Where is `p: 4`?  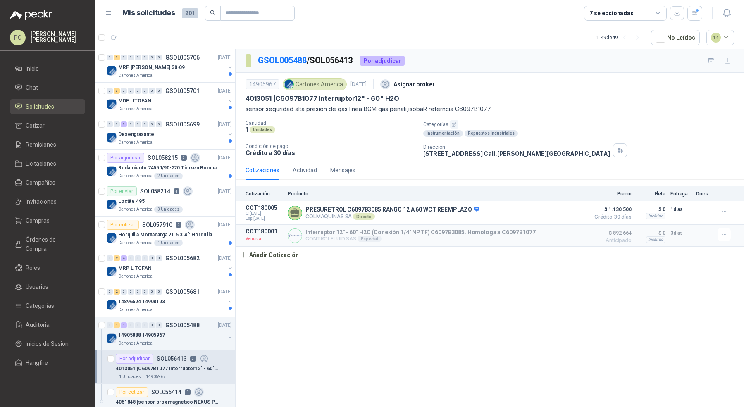
p: 4 is located at coordinates (177, 191).